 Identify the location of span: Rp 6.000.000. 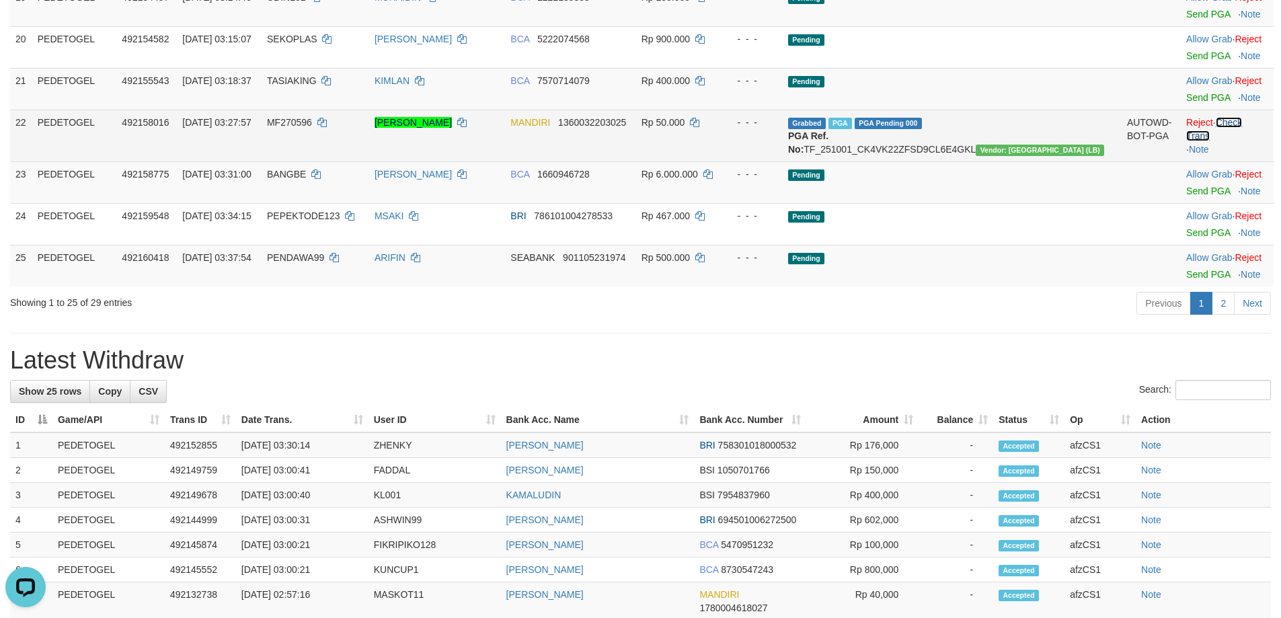
(670, 174).